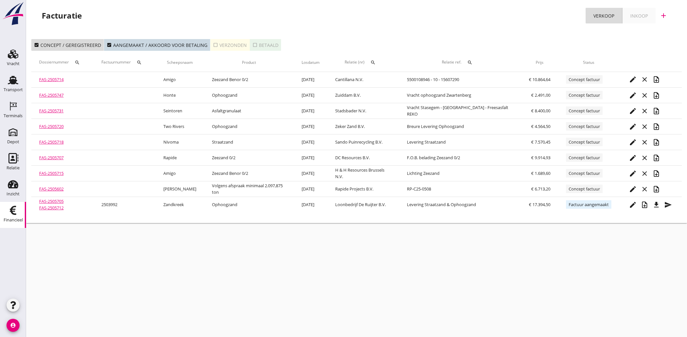 Image resolution: width=687 pixels, height=337 pixels. What do you see at coordinates (13, 326) in the screenshot?
I see `i: account_circle` at bounding box center [13, 326].